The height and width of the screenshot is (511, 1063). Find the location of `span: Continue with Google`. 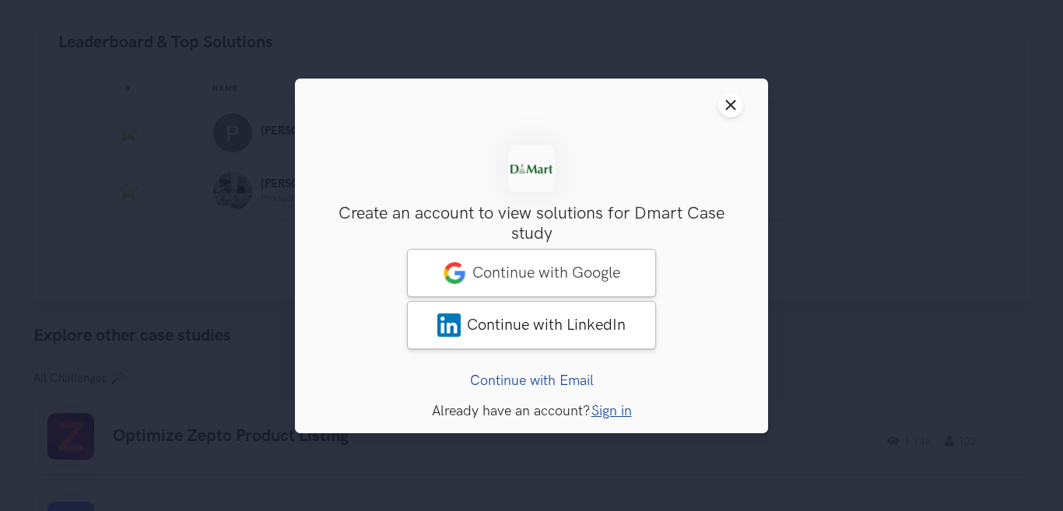

span: Continue with Google is located at coordinates (546, 272).